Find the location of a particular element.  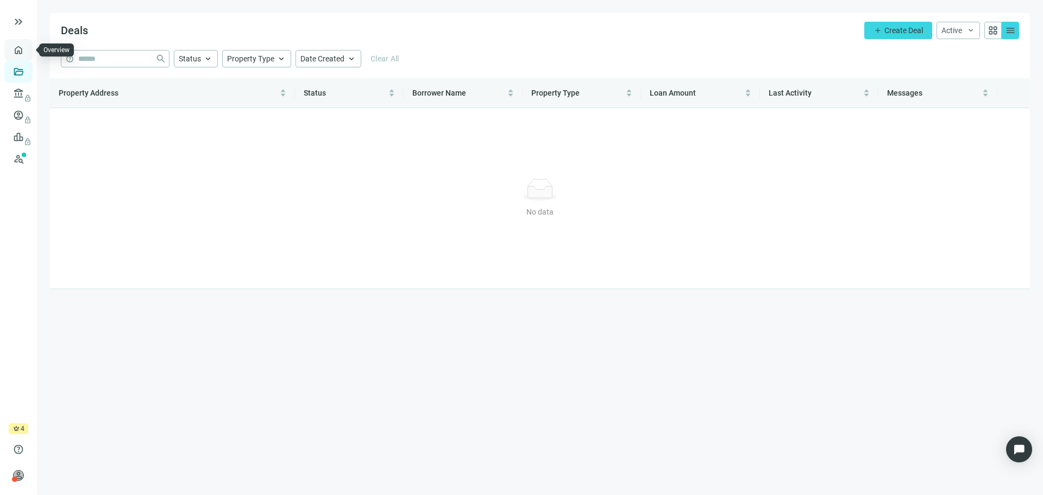

span: Borrower Name is located at coordinates (439, 93).